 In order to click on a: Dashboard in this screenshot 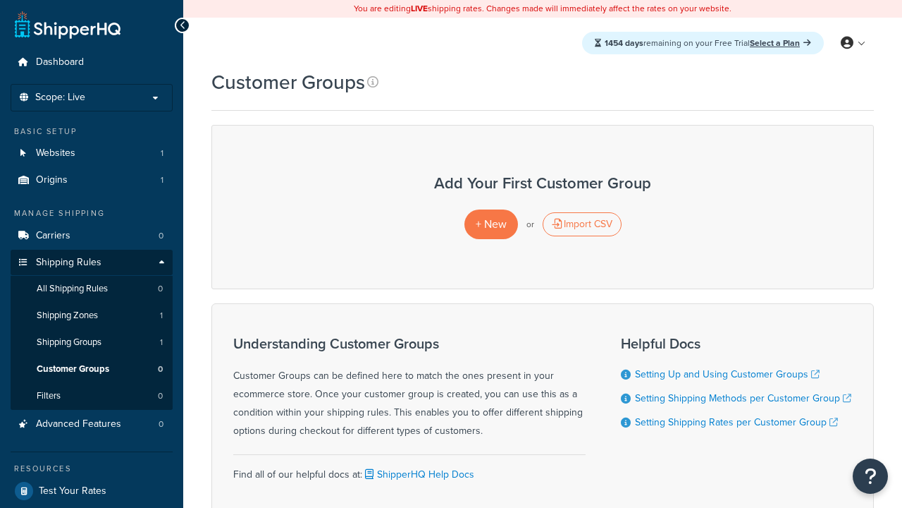, I will do `click(92, 62)`.